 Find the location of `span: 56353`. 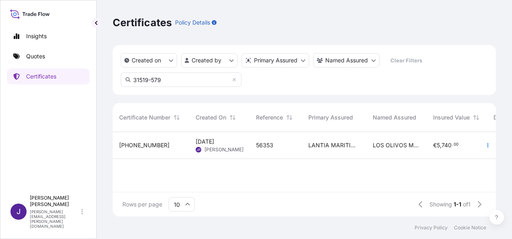

span: 56353 is located at coordinates (264, 145).